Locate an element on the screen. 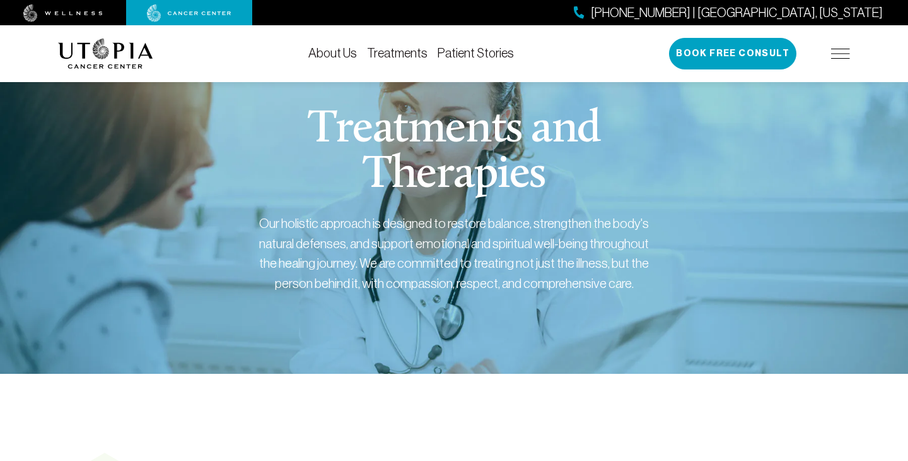 Image resolution: width=908 pixels, height=461 pixels. div: Our holistic approach is designed to restore balance, strengthen the body's natural defenses, and... is located at coordinates (454, 253).